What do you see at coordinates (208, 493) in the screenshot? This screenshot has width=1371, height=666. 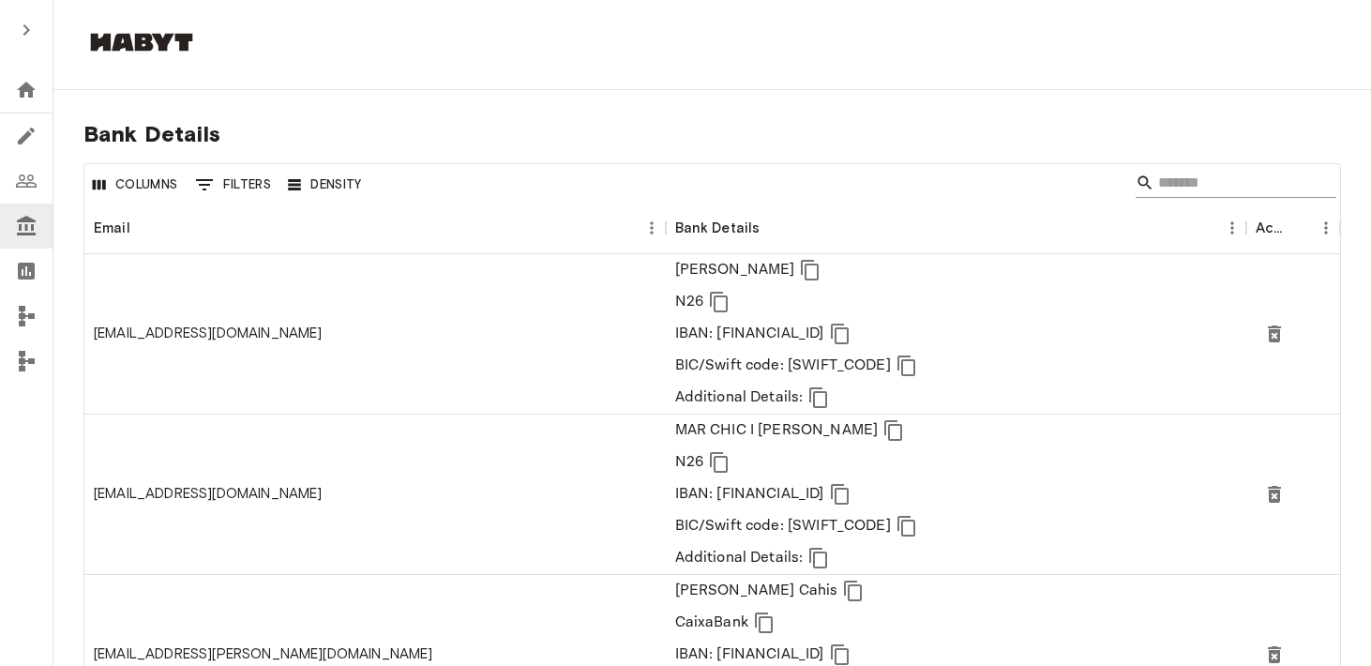 I see `div: 00chicmar@gmail.com` at bounding box center [208, 493].